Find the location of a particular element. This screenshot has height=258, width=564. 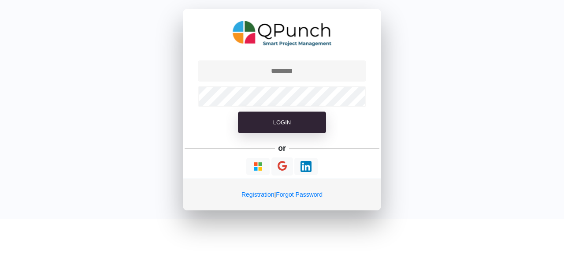

a: Registration is located at coordinates (258, 194).